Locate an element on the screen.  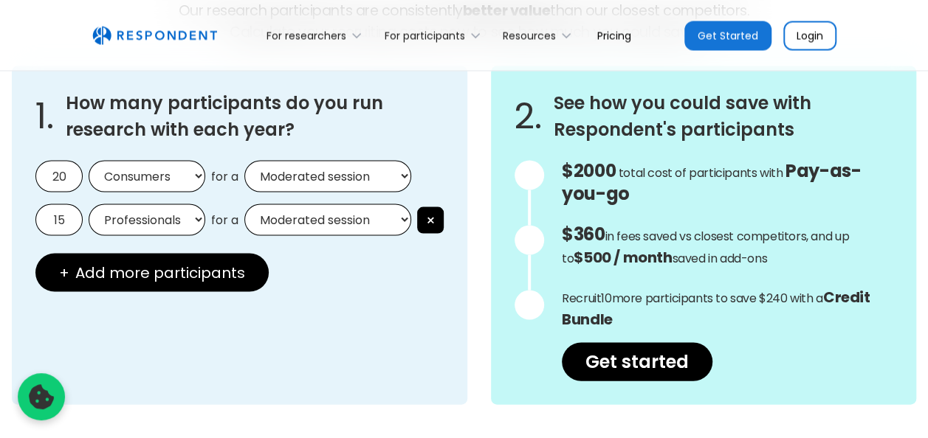
h3: How many participants do you run research with each year? is located at coordinates (255, 116).